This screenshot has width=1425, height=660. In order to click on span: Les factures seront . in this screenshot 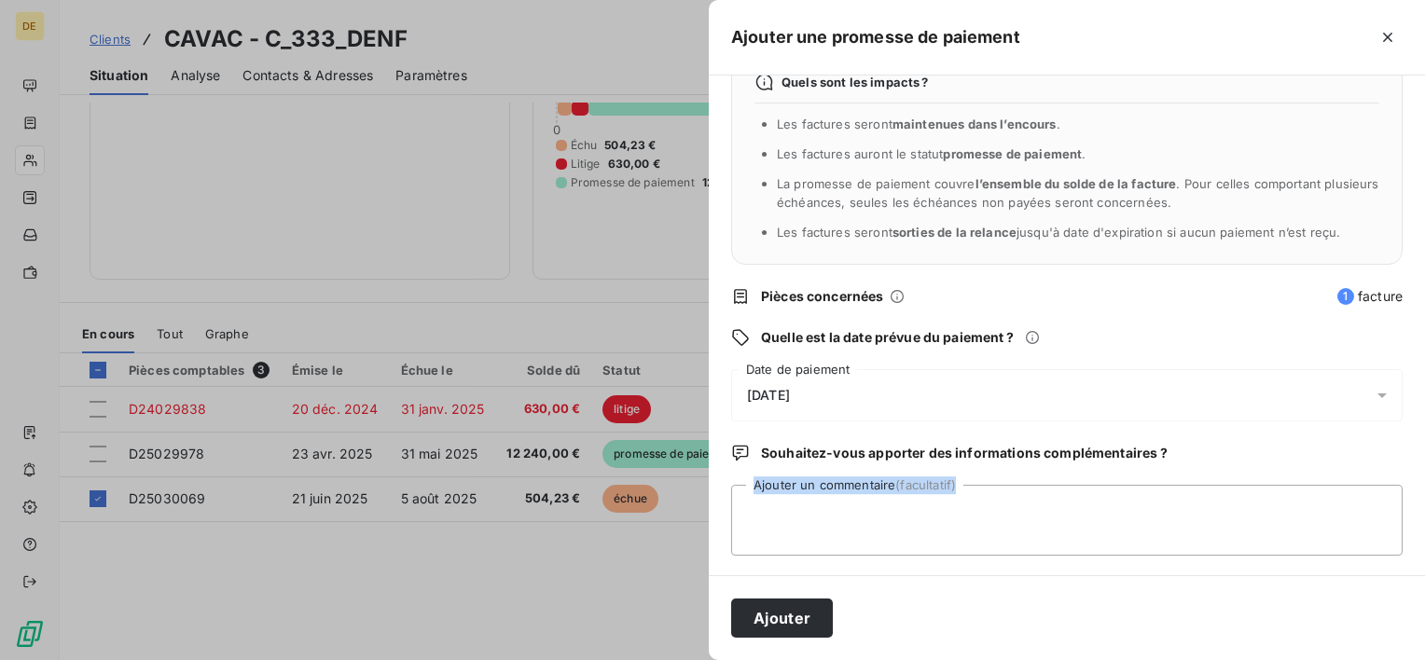, I will do `click(918, 124)`.